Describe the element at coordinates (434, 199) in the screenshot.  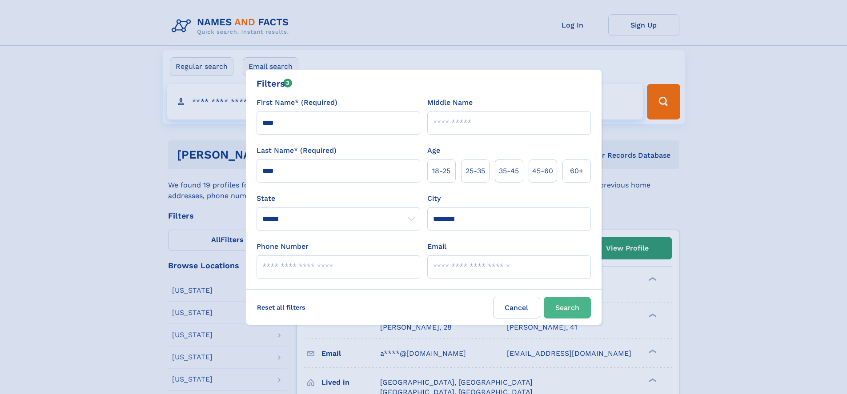
I see `label: City` at that location.